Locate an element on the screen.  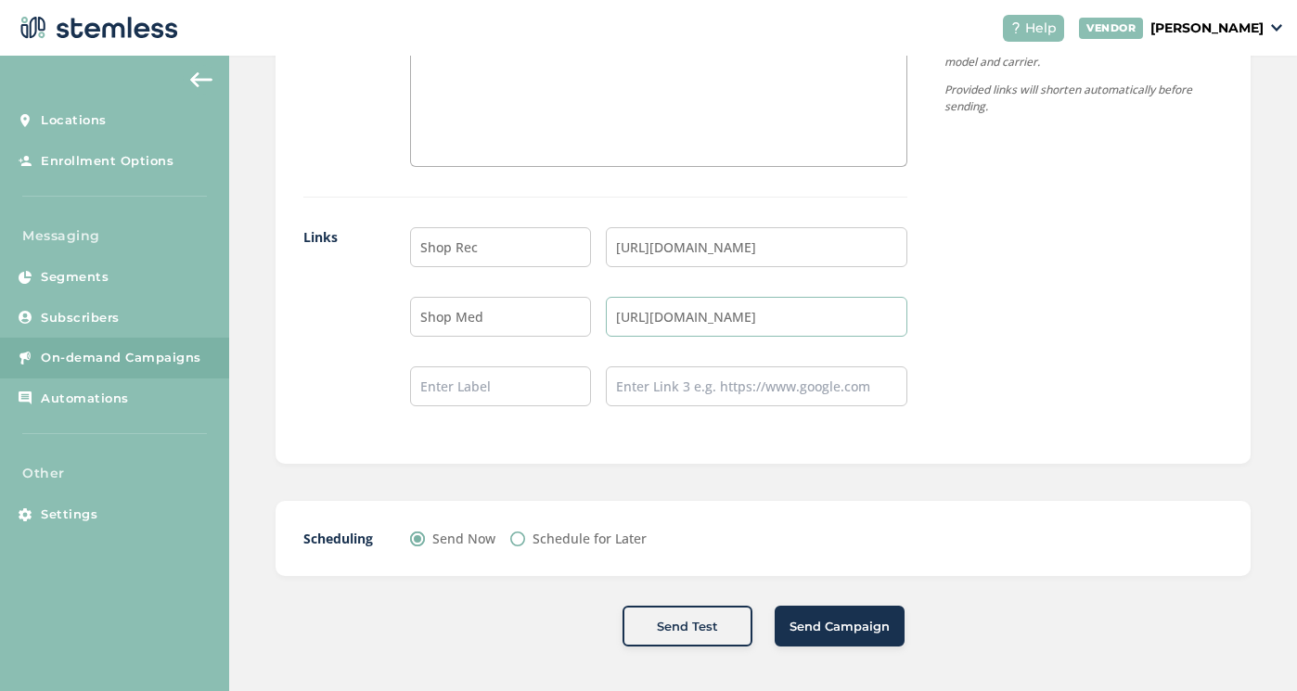
div: Chat Widget is located at coordinates (1251, 647).